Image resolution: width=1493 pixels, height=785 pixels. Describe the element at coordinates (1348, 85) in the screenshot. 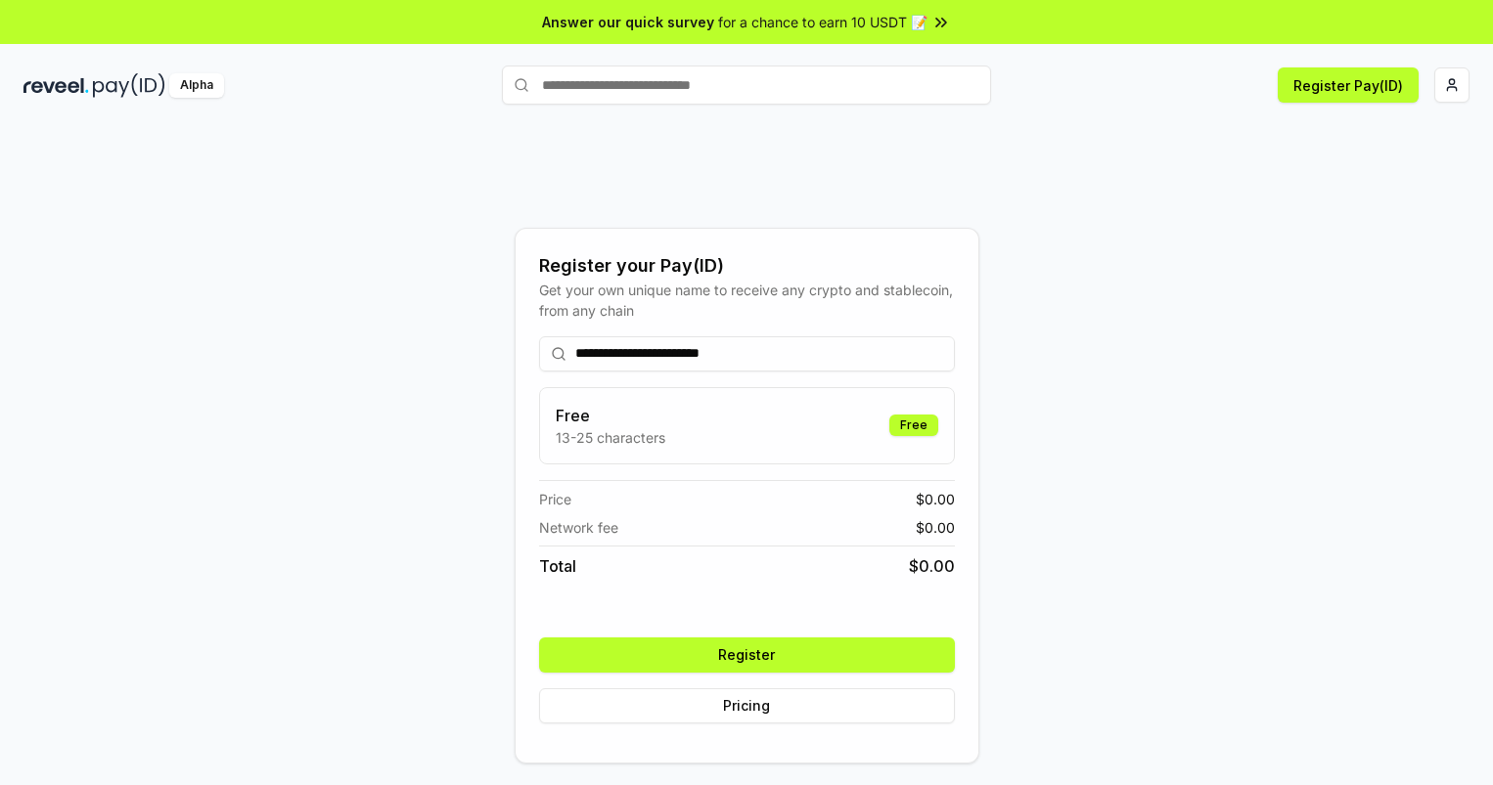

I see `button: Register Pay(ID)` at that location.